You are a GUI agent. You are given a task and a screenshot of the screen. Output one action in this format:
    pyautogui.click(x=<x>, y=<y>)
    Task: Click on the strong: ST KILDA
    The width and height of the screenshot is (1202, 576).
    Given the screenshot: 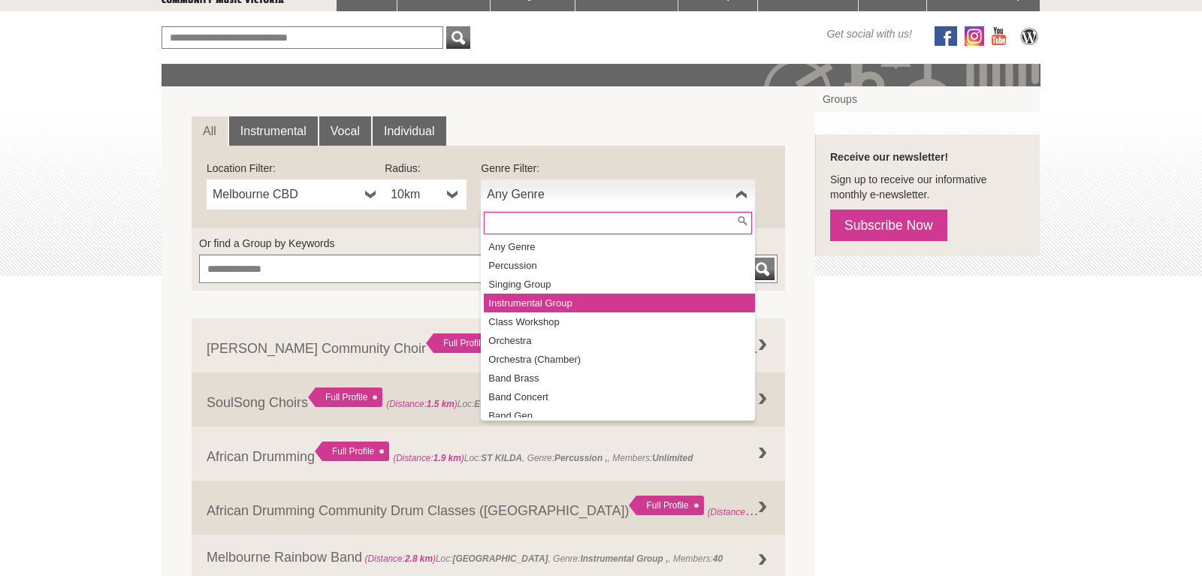 What is the action you would take?
    pyautogui.click(x=501, y=458)
    